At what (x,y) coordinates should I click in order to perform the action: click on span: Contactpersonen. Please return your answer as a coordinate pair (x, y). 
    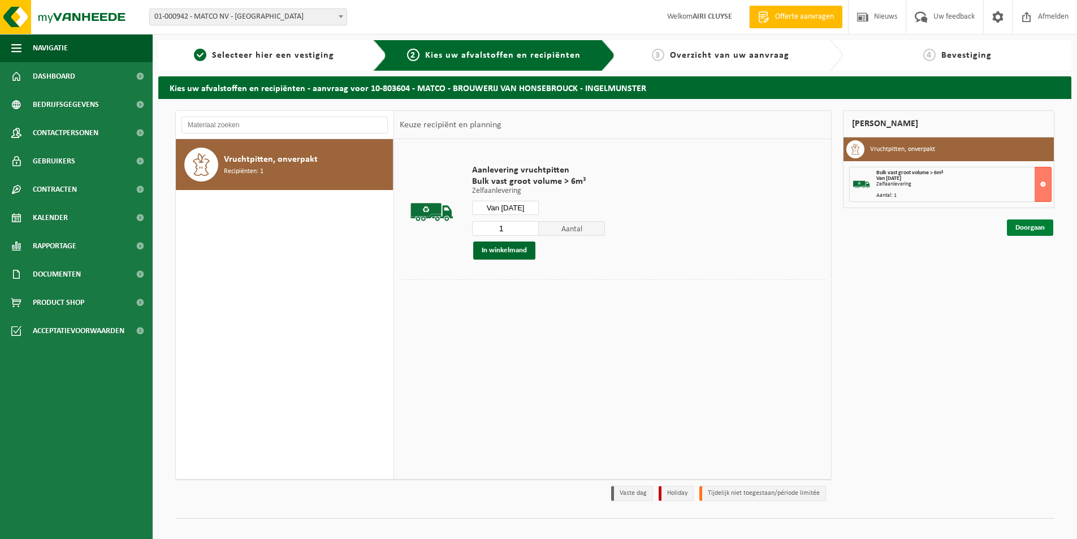
    Looking at the image, I should click on (66, 133).